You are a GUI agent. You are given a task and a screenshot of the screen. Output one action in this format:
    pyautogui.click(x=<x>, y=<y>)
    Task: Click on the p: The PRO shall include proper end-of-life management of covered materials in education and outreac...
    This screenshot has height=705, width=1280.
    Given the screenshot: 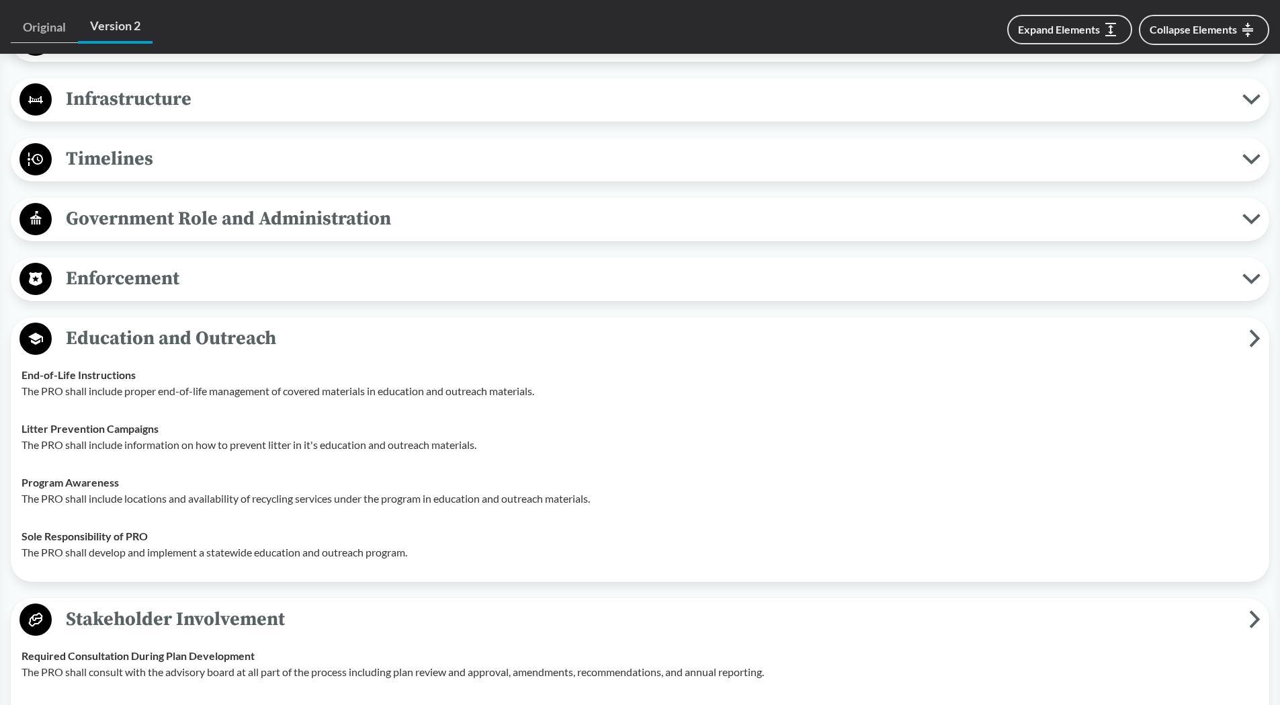 What is the action you would take?
    pyautogui.click(x=640, y=391)
    